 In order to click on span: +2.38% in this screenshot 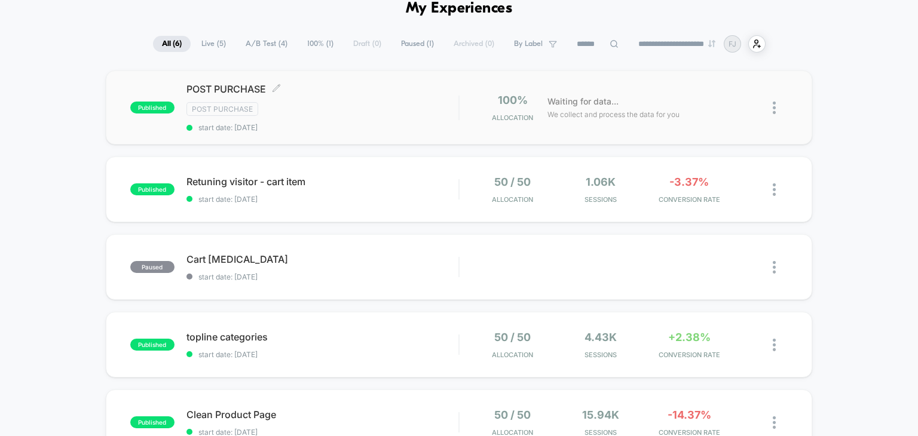, I will do `click(689, 337)`.